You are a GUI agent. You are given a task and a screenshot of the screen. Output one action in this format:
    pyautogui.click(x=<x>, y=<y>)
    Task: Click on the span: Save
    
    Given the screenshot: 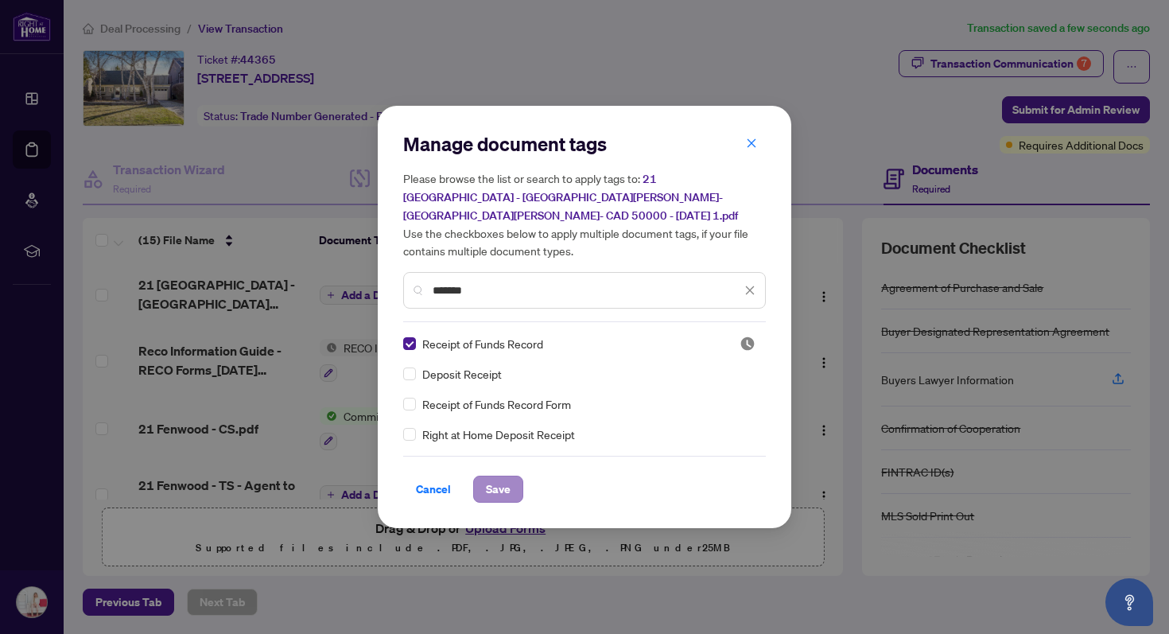 What is the action you would take?
    pyautogui.click(x=498, y=489)
    